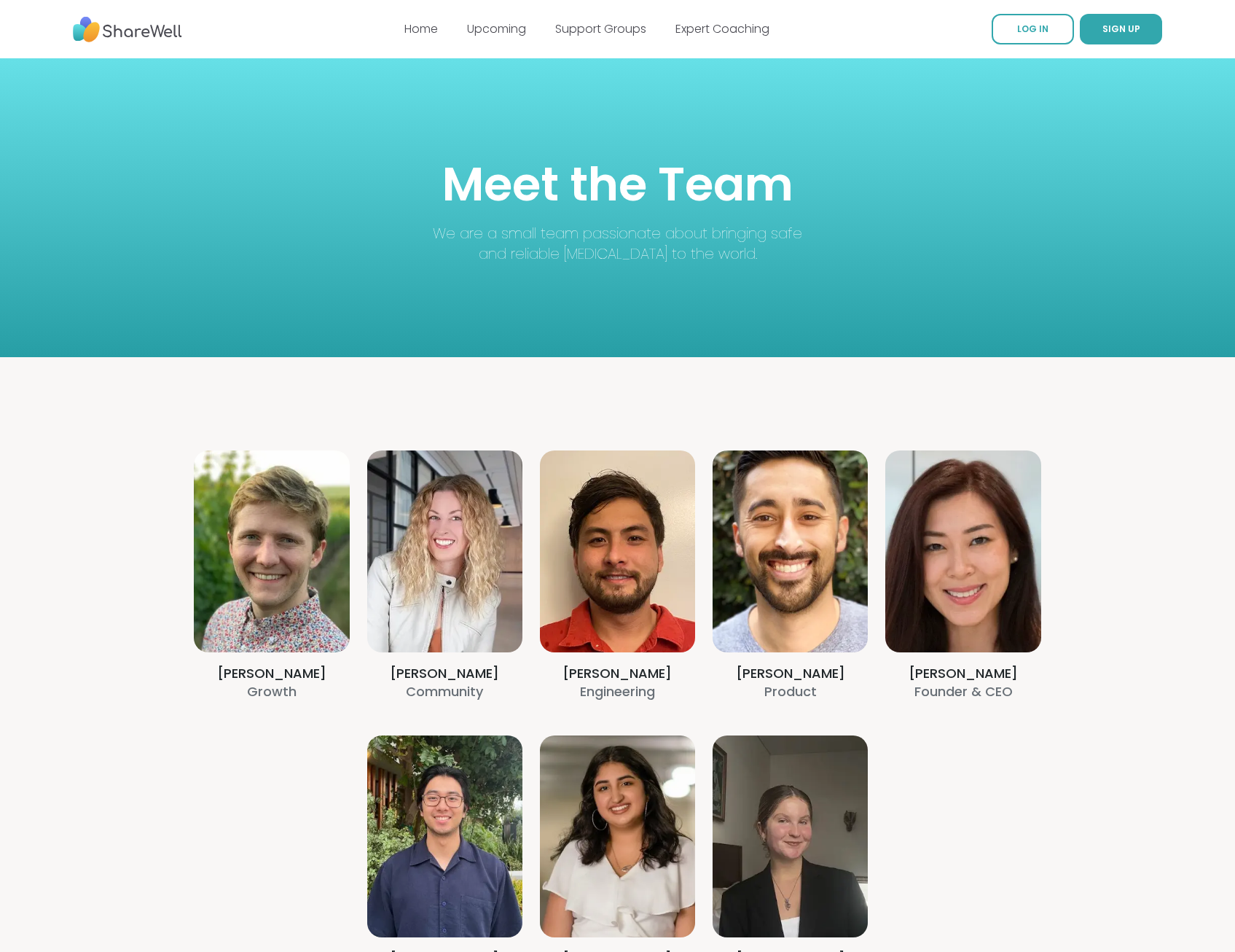 This screenshot has height=952, width=1235. I want to click on button: SIGN UP, so click(1120, 29).